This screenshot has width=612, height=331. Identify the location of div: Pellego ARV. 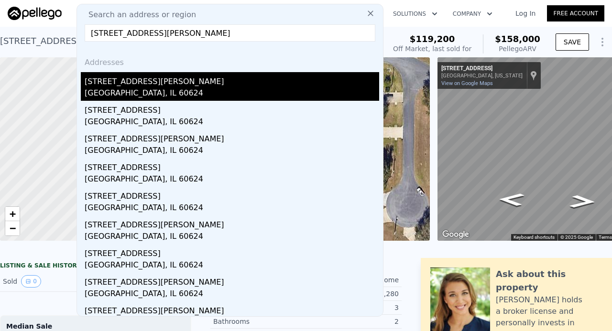
(517, 49).